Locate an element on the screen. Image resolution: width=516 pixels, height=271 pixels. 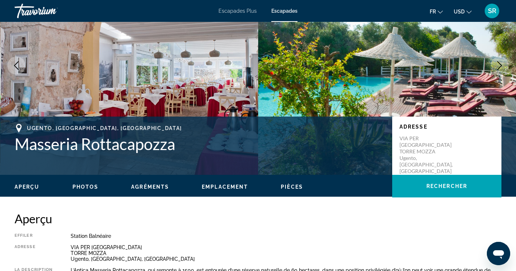
span: Rechercher is located at coordinates (447, 186).